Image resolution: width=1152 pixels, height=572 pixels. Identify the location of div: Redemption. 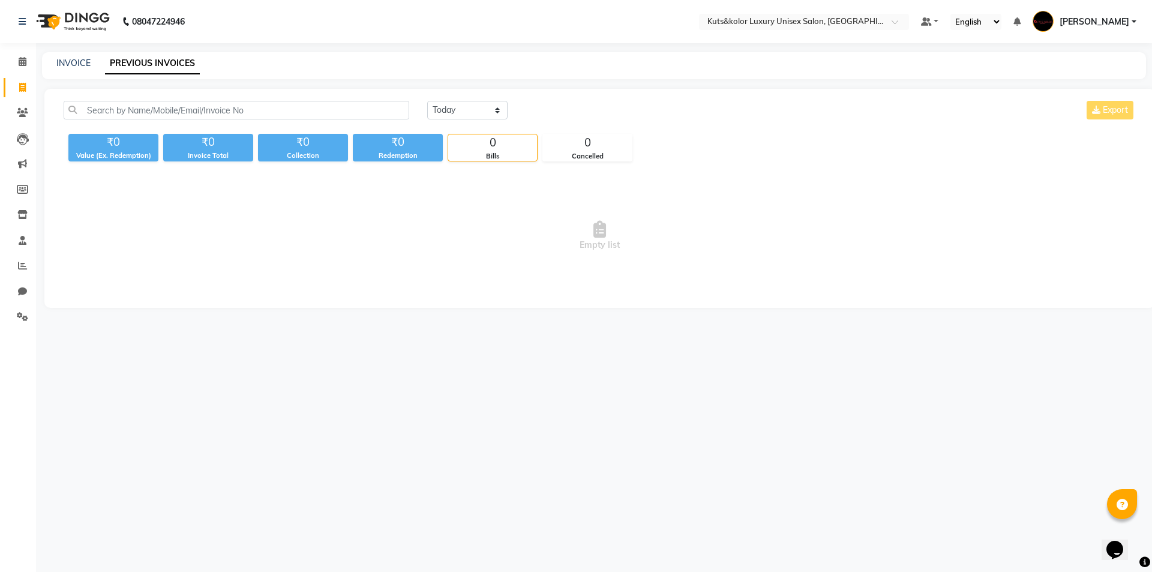
(398, 155).